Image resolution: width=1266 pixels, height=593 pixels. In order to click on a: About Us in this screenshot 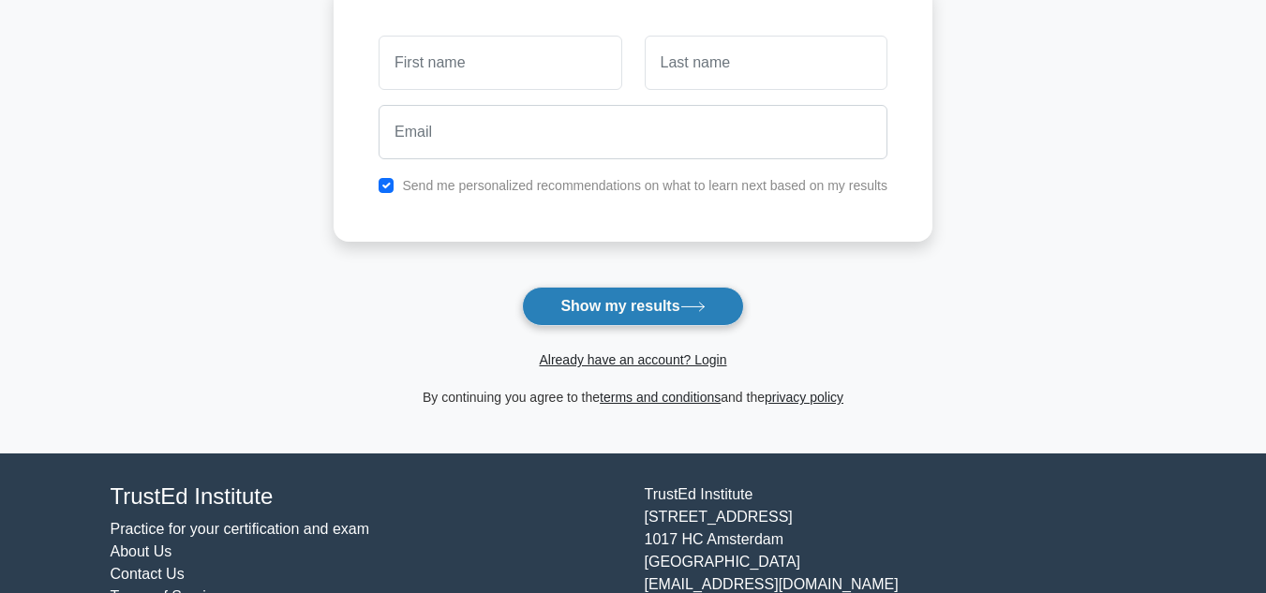, I will do `click(141, 551)`.